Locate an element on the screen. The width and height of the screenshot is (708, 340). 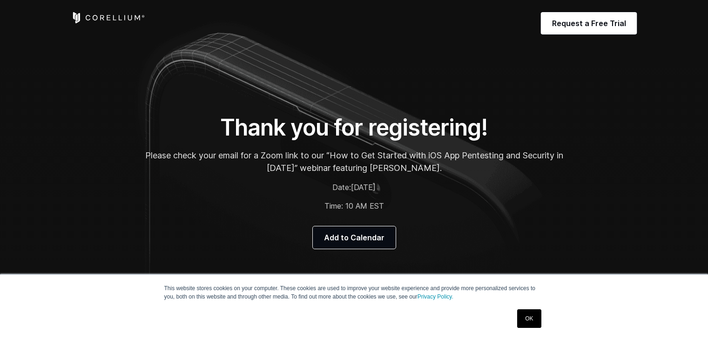
p: Please check your email for a Zoom link to our “How to Get Started with iOS App Pentesting and Se... is located at coordinates (354, 161).